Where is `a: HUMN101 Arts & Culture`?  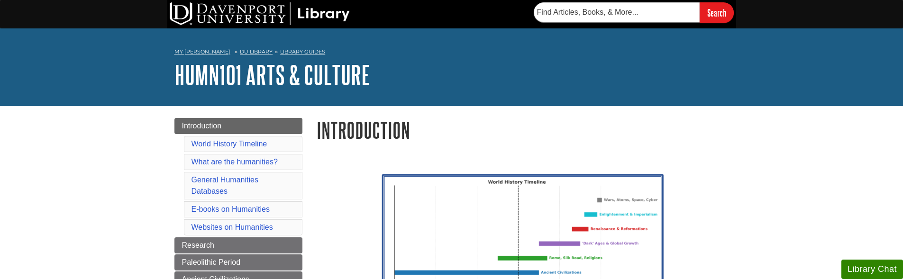
a: HUMN101 Arts & Culture is located at coordinates (272, 75).